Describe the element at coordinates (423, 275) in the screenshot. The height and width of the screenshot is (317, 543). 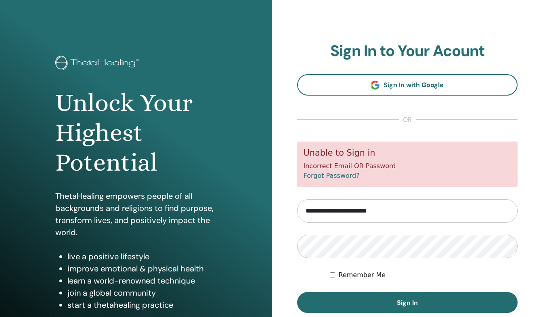
I see `div: Keep me authenticated indefinitely or until I manually logout` at that location.